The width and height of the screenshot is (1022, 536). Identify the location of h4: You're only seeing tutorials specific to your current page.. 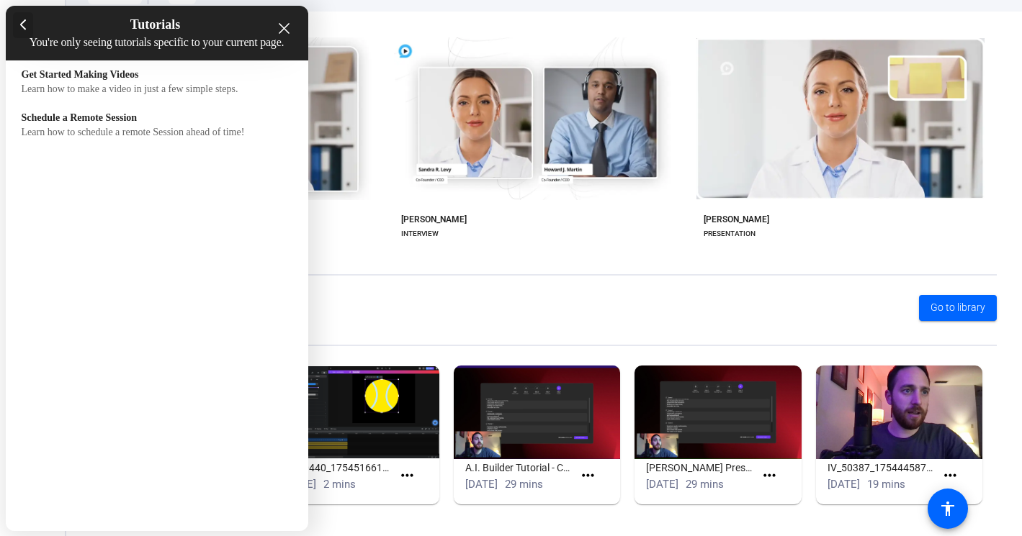
(157, 42).